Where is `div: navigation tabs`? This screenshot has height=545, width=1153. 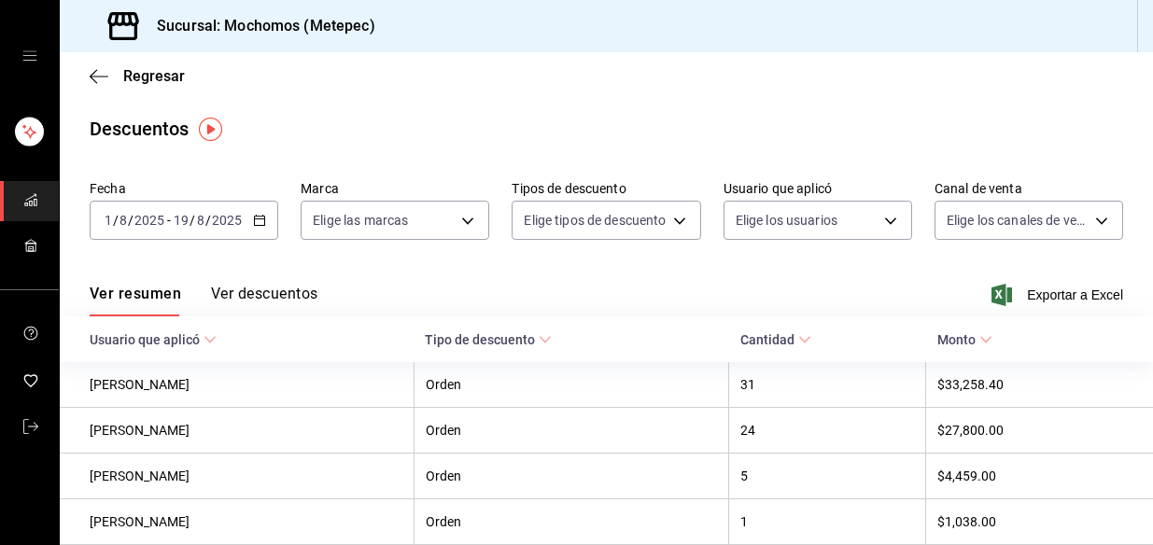 div: navigation tabs is located at coordinates (204, 301).